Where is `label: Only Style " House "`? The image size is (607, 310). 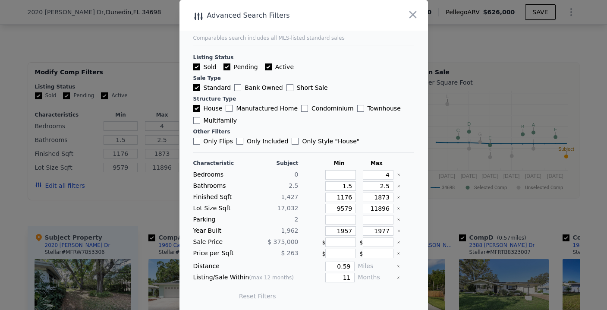 label: Only Style " House " is located at coordinates (325, 141).